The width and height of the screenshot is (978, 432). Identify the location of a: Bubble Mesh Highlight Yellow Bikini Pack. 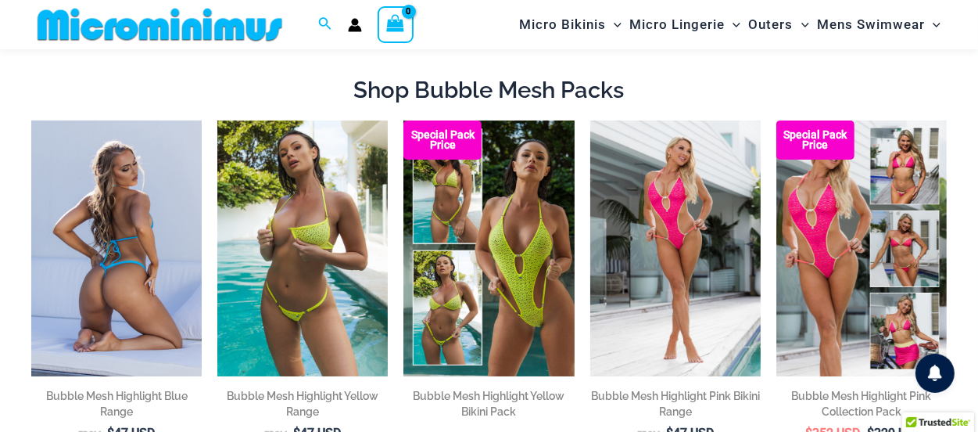
(489, 406).